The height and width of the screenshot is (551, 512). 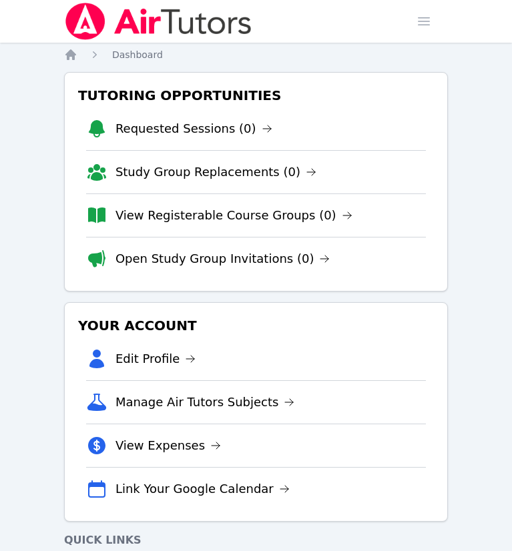 What do you see at coordinates (137, 55) in the screenshot?
I see `a: Dashboard` at bounding box center [137, 55].